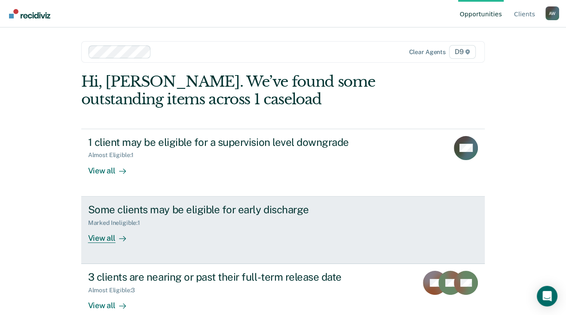 The image size is (566, 315). What do you see at coordinates (547, 297) in the screenshot?
I see `div: Open Intercom Messenger` at bounding box center [547, 297].